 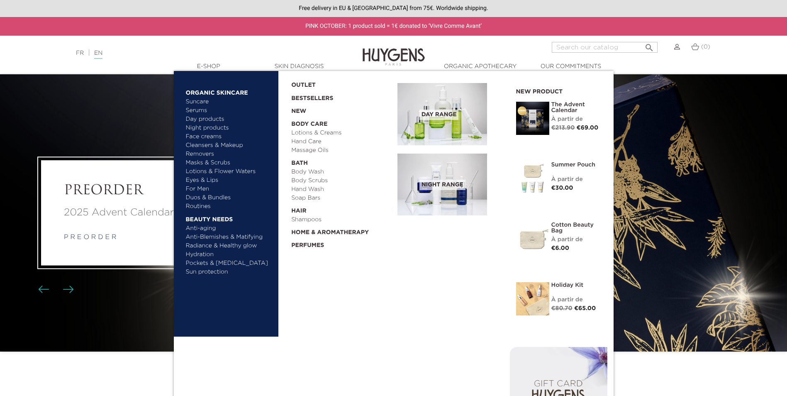 I want to click on a: Skin Diagnosis, so click(x=299, y=66).